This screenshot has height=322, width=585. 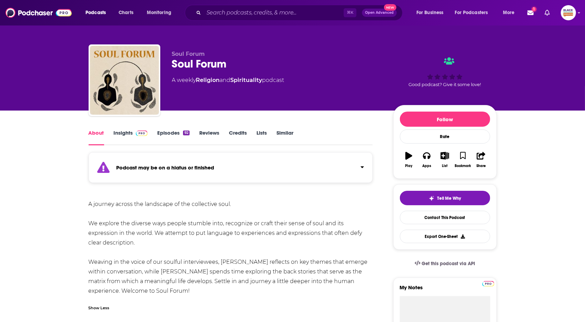 I want to click on a: Religion, so click(x=208, y=80).